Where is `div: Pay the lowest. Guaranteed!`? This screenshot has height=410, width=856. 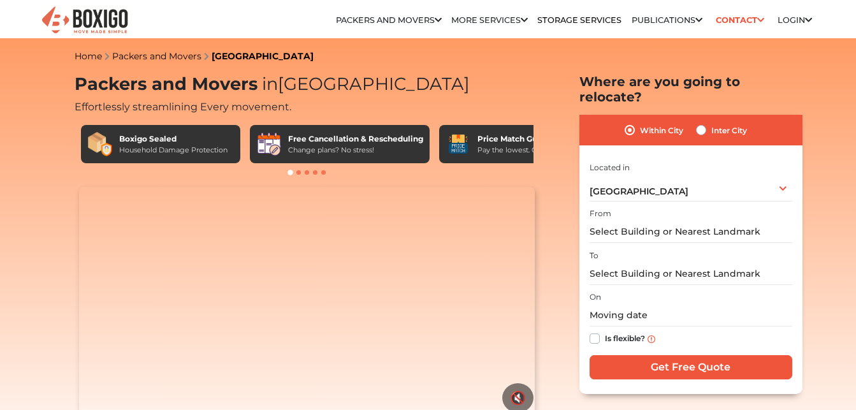
div: Pay the lowest. Guaranteed! is located at coordinates (526, 150).